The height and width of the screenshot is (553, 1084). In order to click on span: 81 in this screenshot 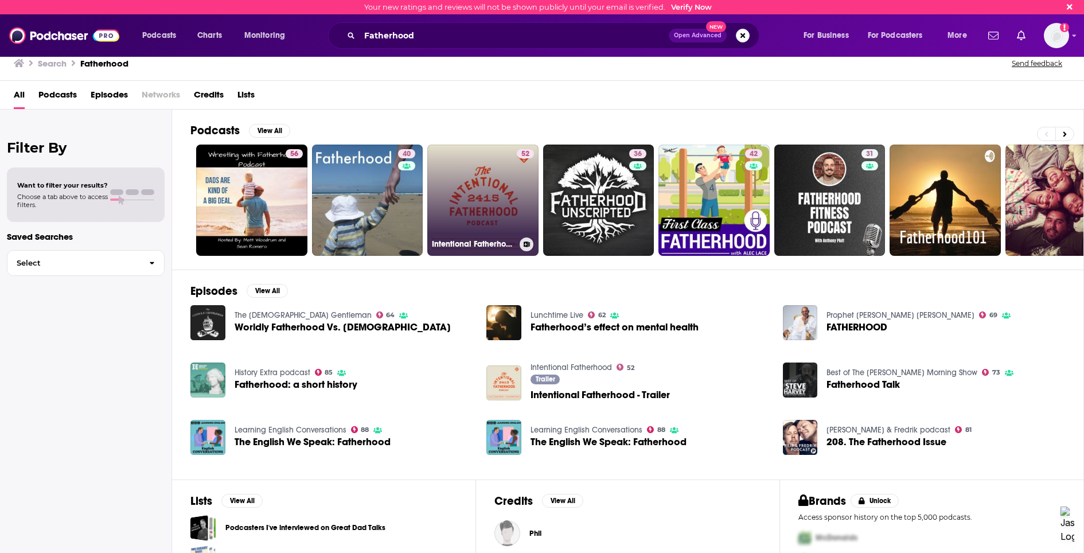, I will do `click(968, 430)`.